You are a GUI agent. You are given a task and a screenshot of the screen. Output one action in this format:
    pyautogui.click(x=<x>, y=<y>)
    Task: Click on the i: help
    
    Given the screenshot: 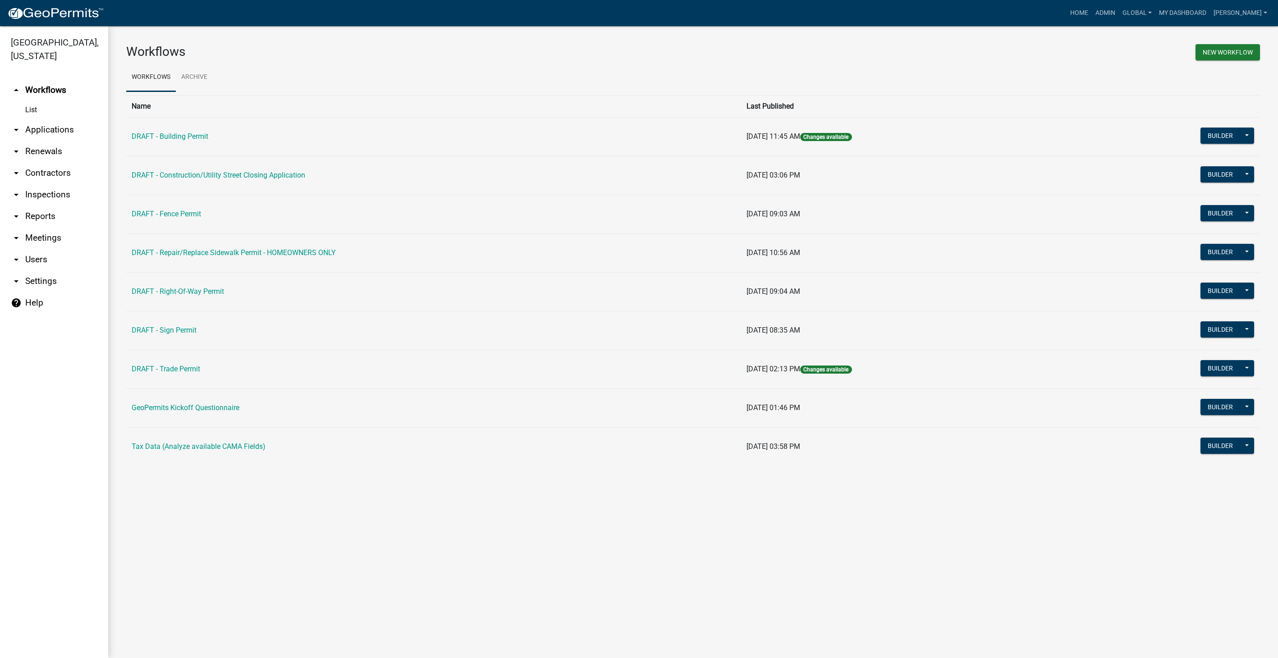 What is the action you would take?
    pyautogui.click(x=16, y=303)
    